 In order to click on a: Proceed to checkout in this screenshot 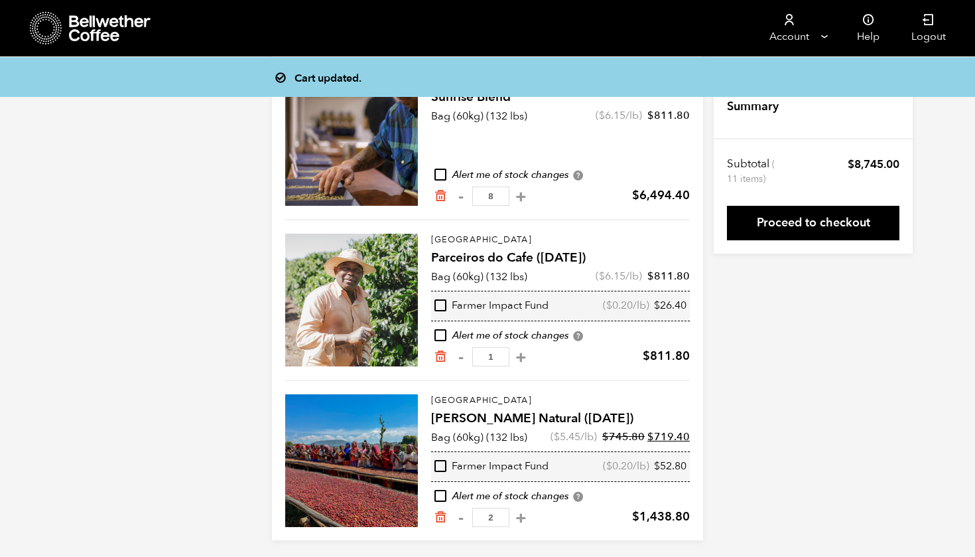, I will do `click(813, 223)`.